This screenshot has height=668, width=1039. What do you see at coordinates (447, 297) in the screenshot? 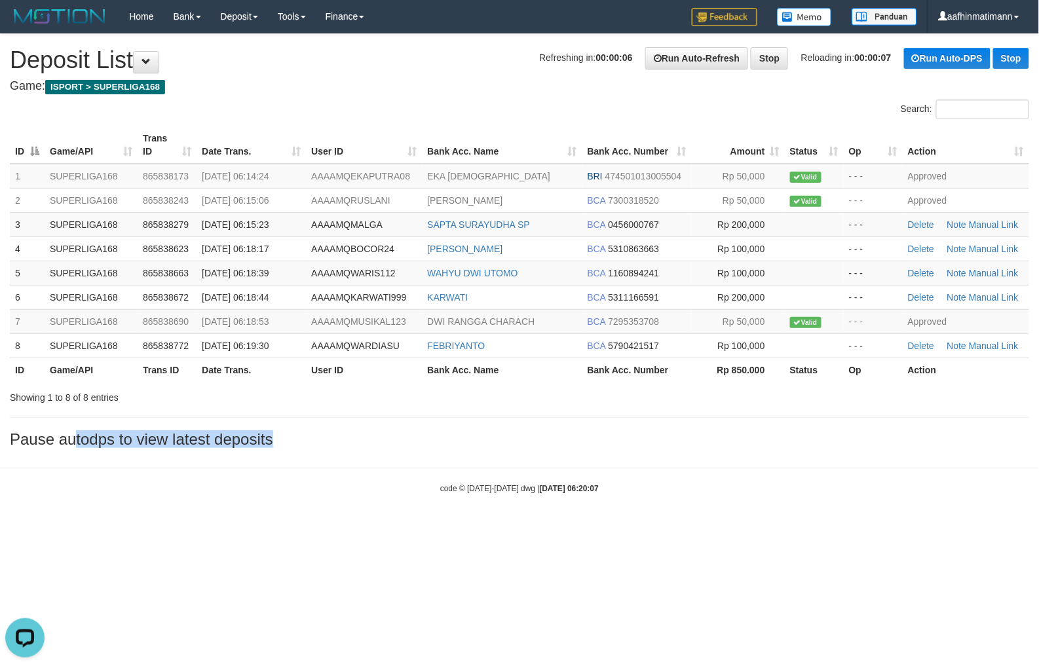
I see `a: KARWATI` at bounding box center [447, 297].